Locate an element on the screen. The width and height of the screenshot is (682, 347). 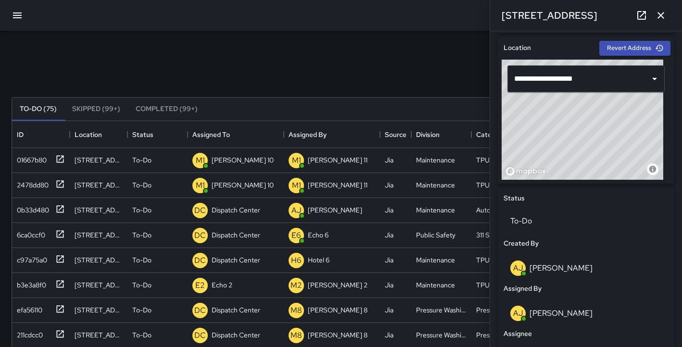
button: Skipped (99+) is located at coordinates (96, 109).